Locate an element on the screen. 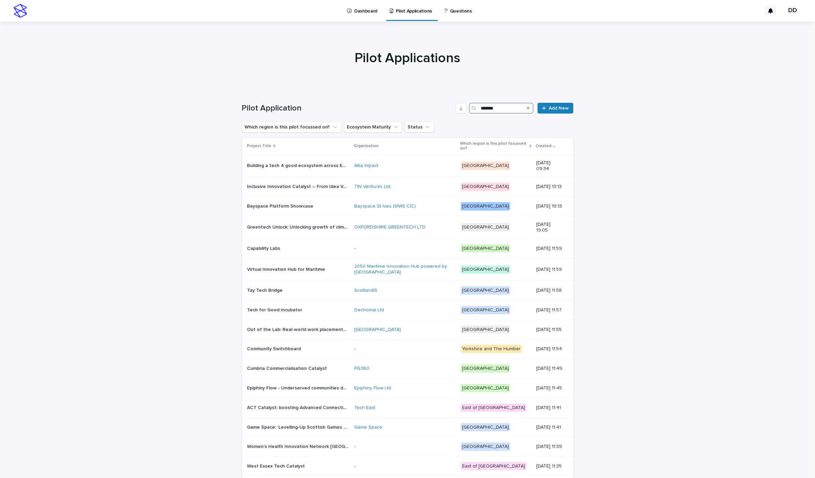 This screenshot has height=478, width=815. a: FIS360 is located at coordinates (361, 369).